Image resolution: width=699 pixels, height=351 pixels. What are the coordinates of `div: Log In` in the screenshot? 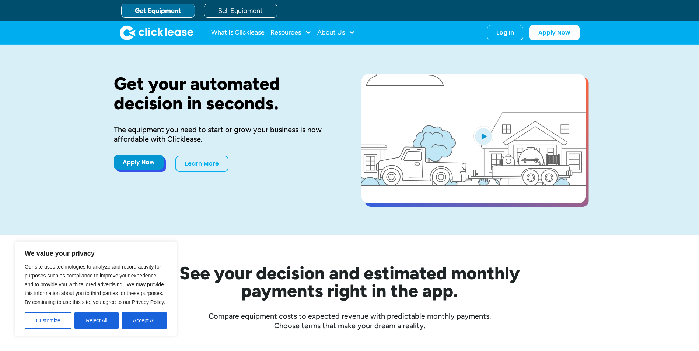 It's located at (505, 33).